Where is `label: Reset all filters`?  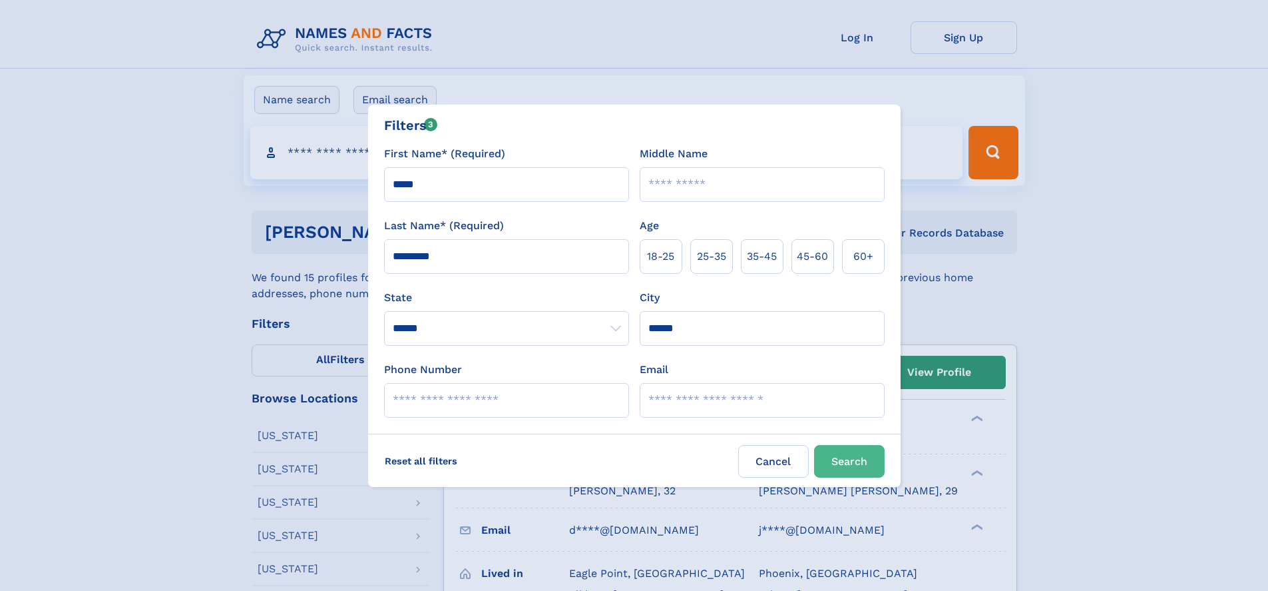 label: Reset all filters is located at coordinates (421, 461).